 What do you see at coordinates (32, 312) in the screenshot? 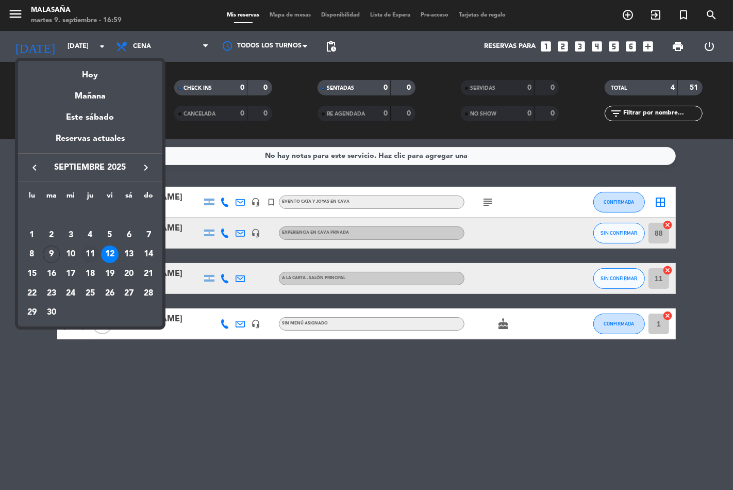
I see `div: 29` at bounding box center [32, 312].